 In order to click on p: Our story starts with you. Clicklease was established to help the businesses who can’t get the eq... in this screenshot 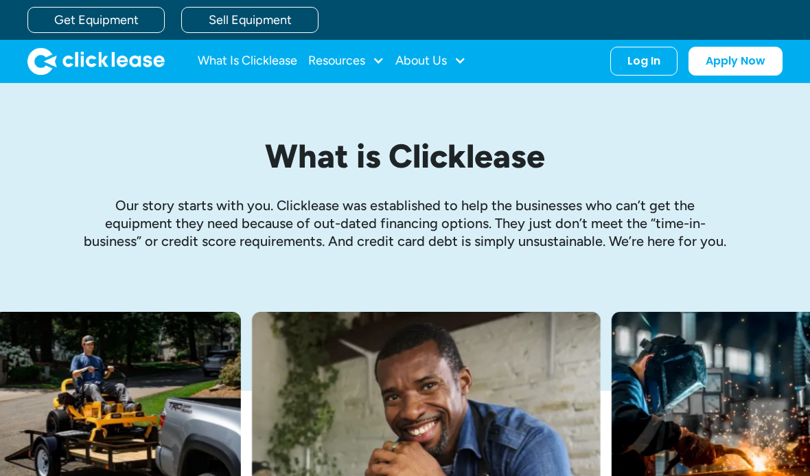, I will do `click(405, 223)`.